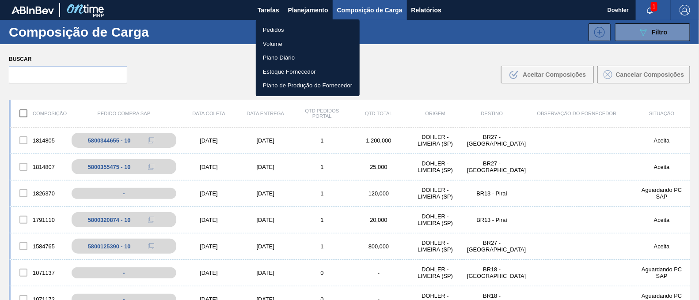 The image size is (699, 300). Describe the element at coordinates (307, 44) in the screenshot. I see `a: Volume` at that location.